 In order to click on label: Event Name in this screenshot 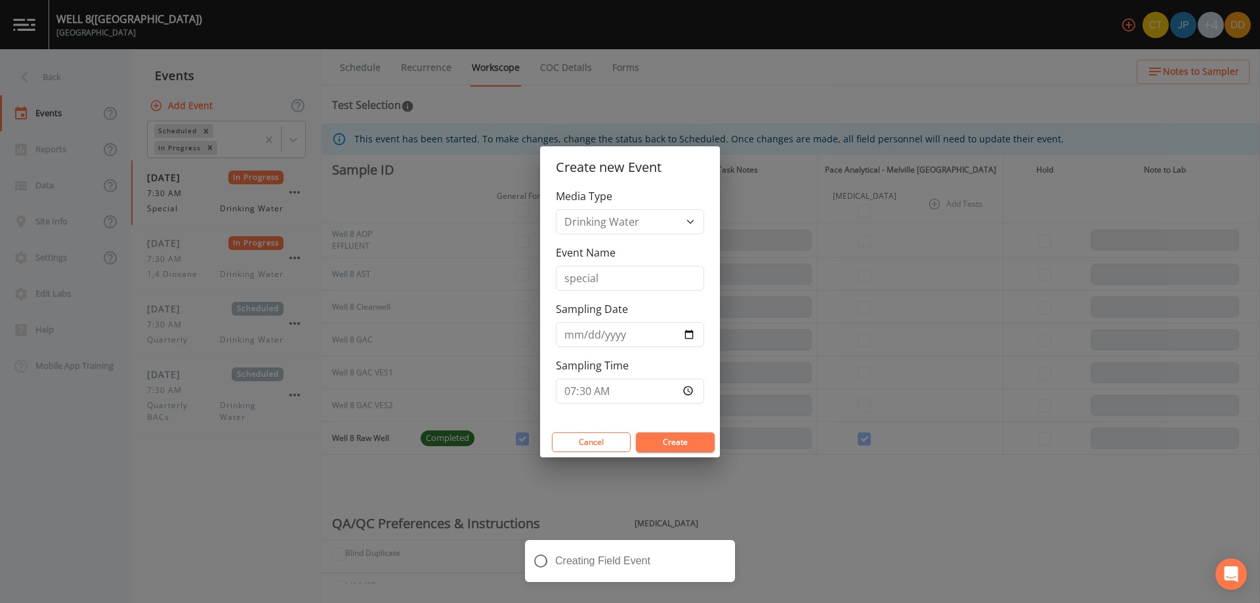, I will do `click(585, 253)`.